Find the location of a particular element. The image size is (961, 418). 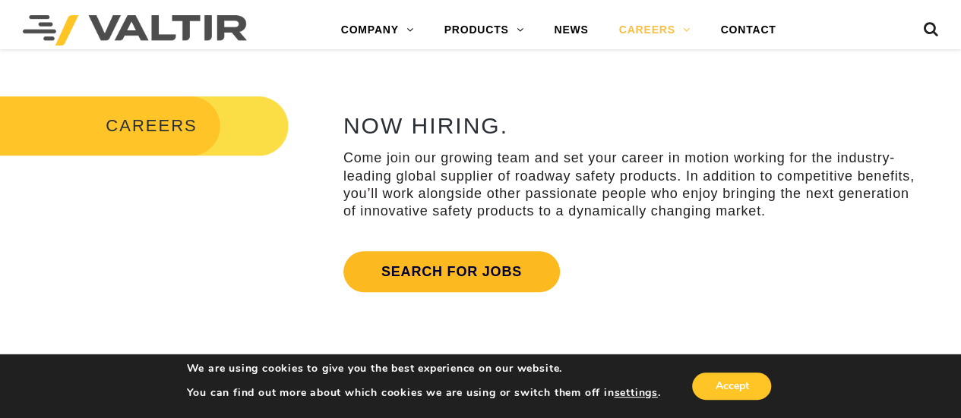

p: Come join our growing team and set your career in motion working for the industry-leading global ... is located at coordinates (631, 185).